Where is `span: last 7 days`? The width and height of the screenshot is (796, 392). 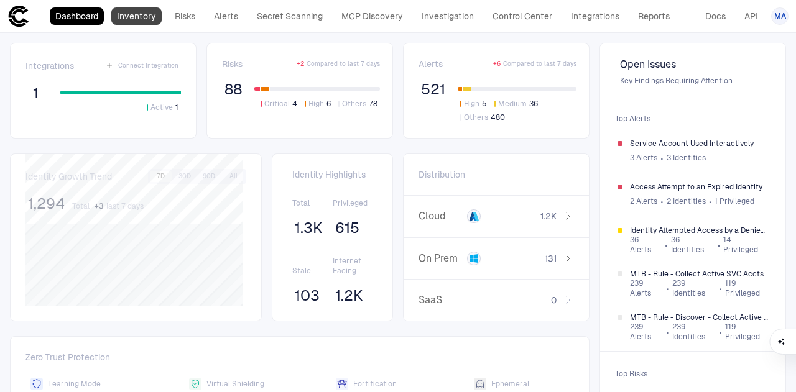
span: last 7 days is located at coordinates (125, 206).